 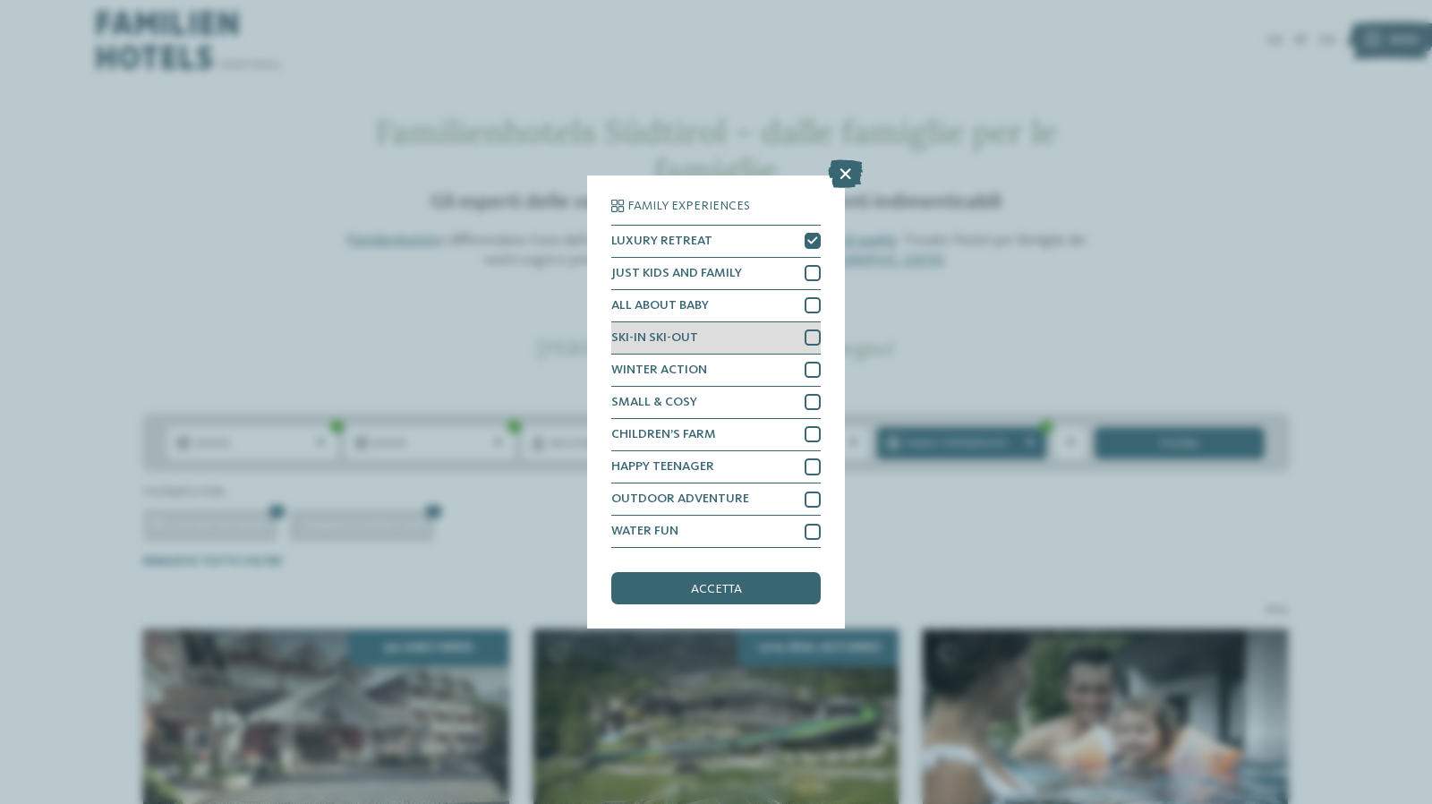 What do you see at coordinates (654, 337) in the screenshot?
I see `span: SKI-IN SKI-OUT` at bounding box center [654, 337].